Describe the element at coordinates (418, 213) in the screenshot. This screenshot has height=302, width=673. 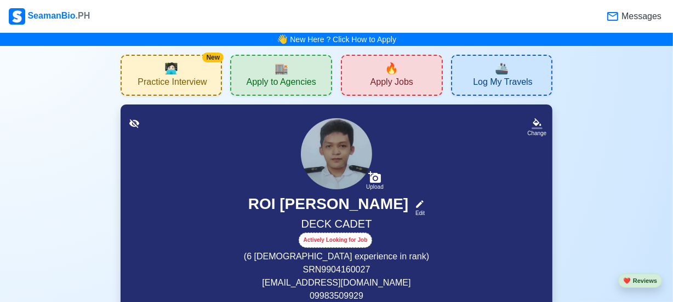
I see `div: Edit` at that location.